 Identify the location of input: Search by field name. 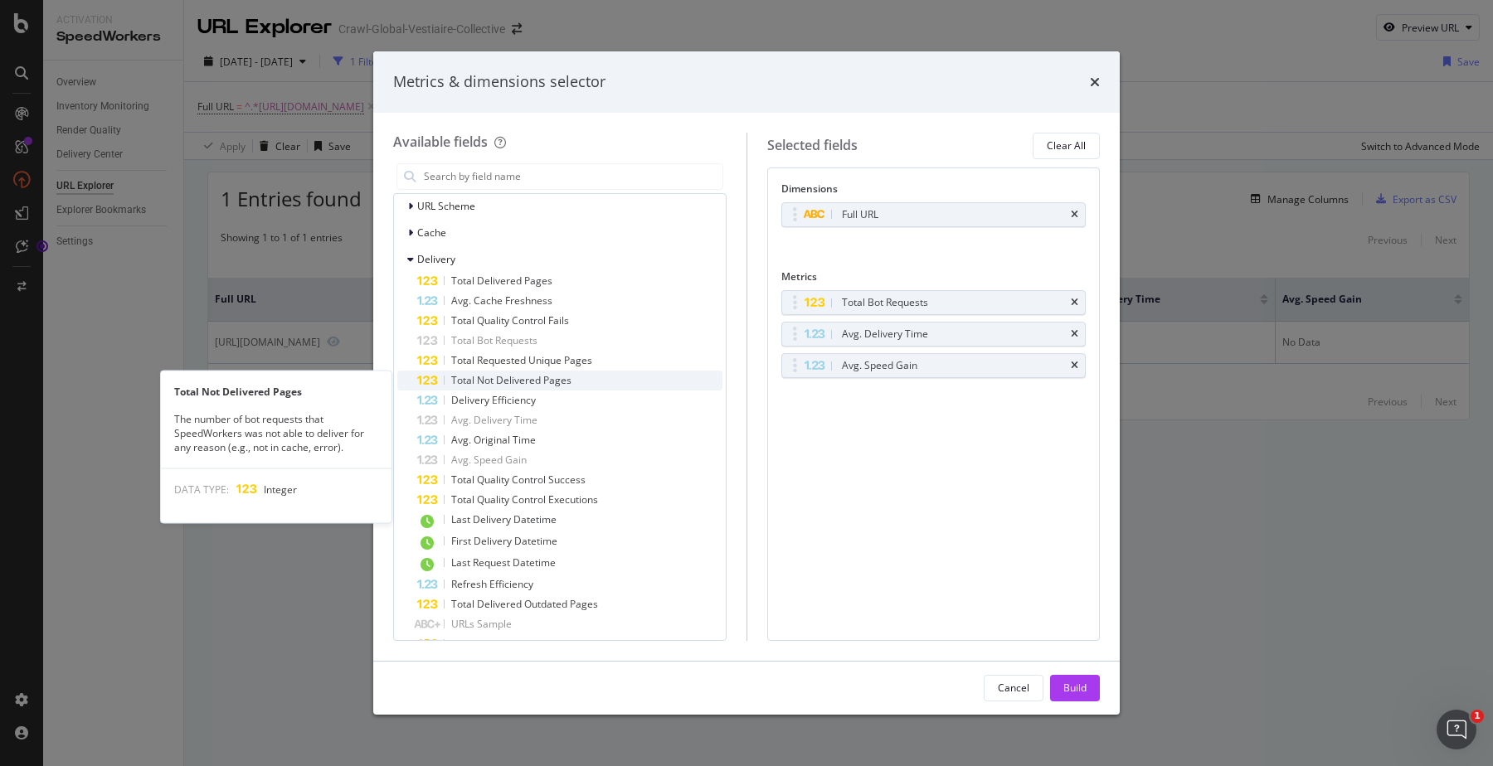
(572, 177).